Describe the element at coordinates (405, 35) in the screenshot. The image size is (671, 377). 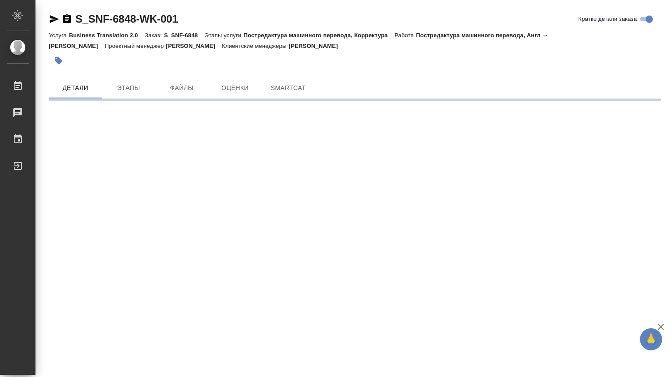
I see `p: Работа` at that location.